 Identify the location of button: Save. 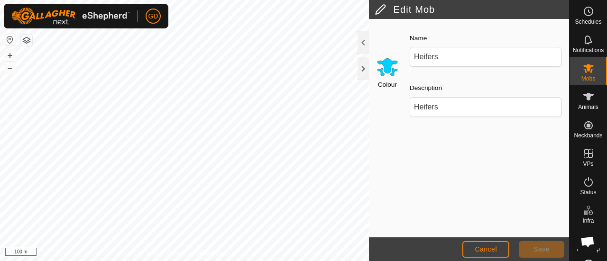
(541, 249).